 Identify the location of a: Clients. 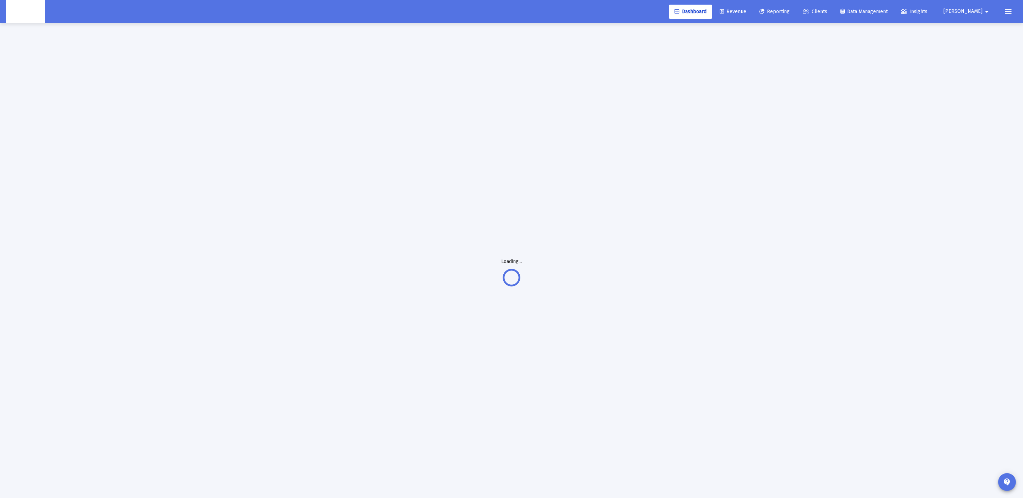
(815, 12).